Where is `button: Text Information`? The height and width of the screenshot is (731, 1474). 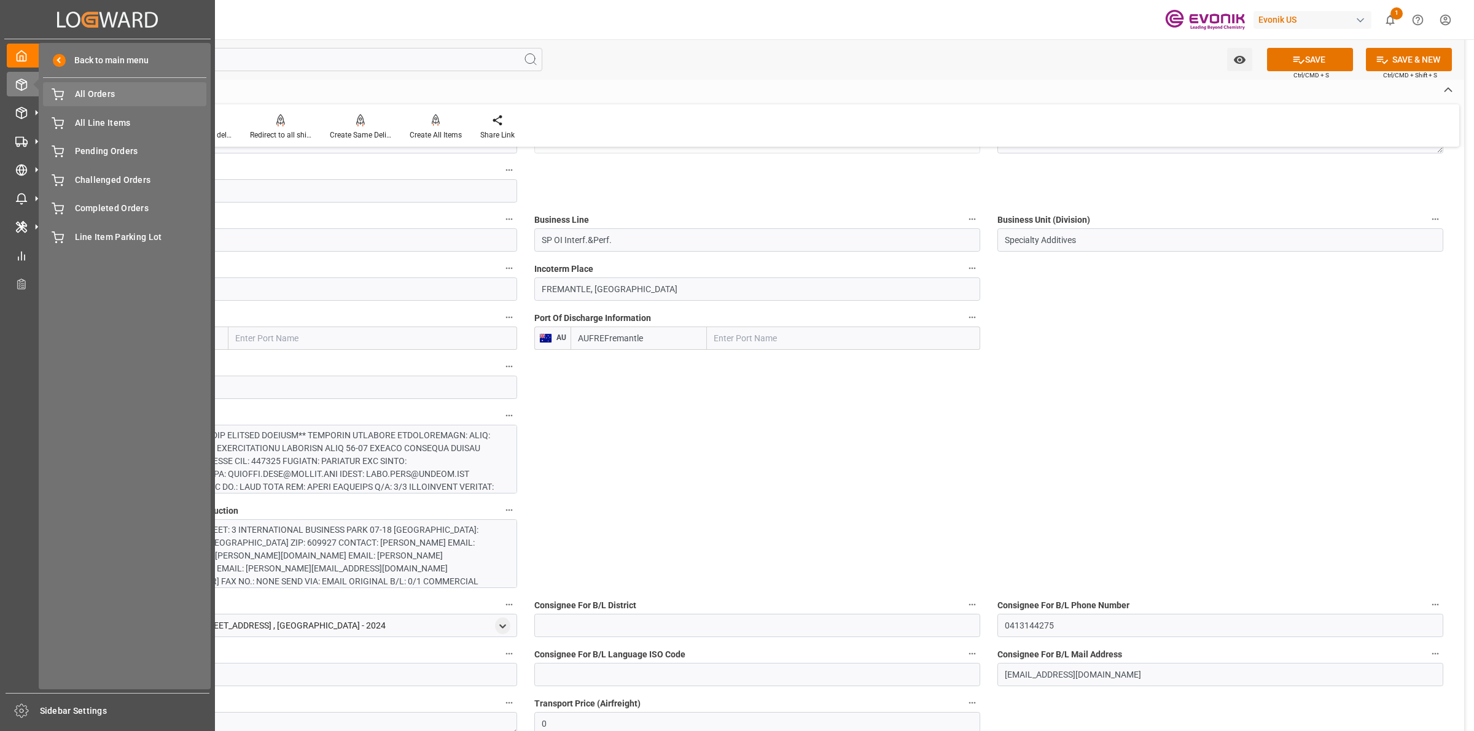 button: Text Information is located at coordinates (509, 416).